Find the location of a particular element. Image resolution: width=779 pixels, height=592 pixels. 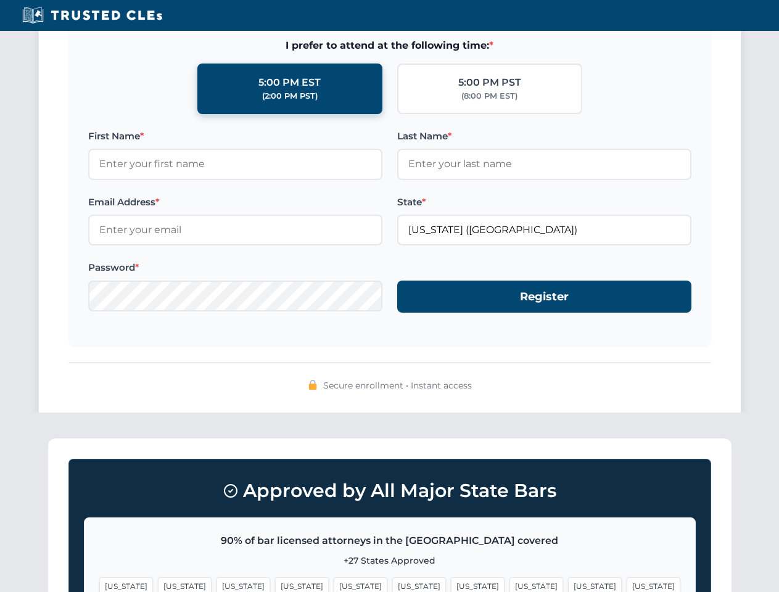

div: (2:00 PM PST) is located at coordinates (290, 96).